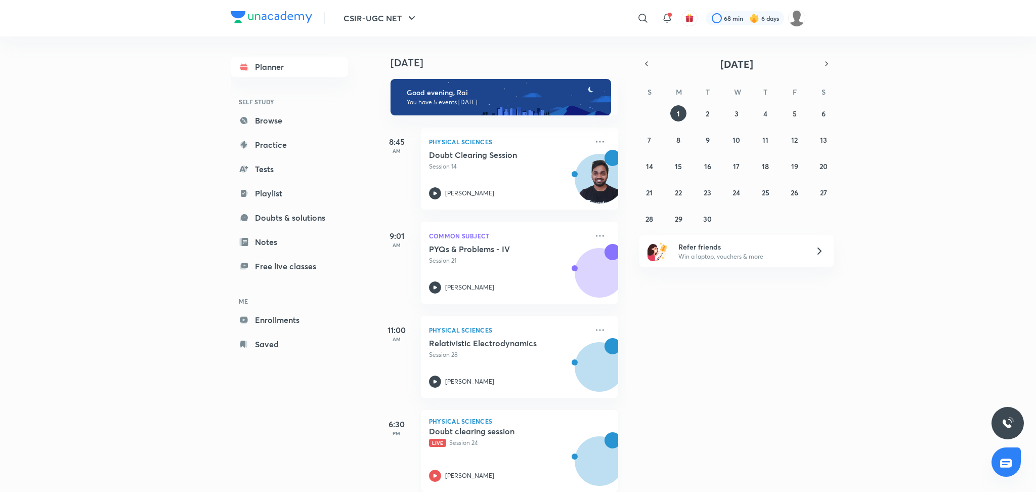 The width and height of the screenshot is (1036, 492). Describe the element at coordinates (508, 260) in the screenshot. I see `p: Session 21` at that location.